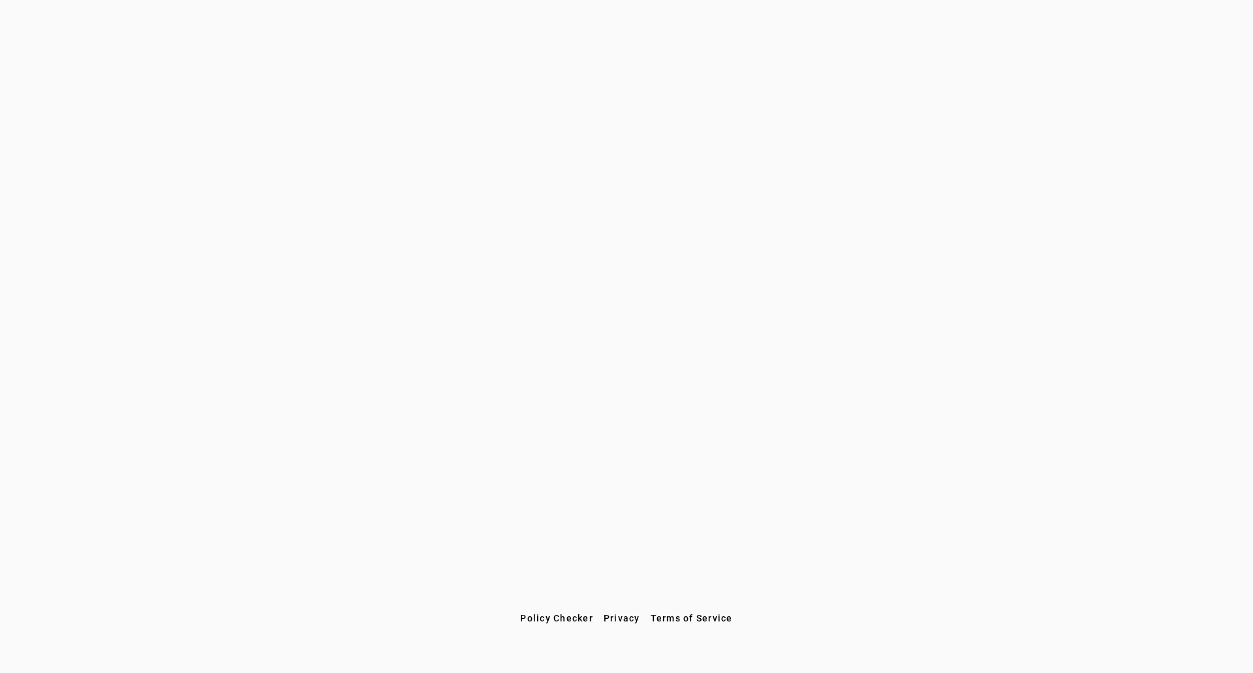  Describe the element at coordinates (692, 618) in the screenshot. I see `button: Terms of Service` at that location.